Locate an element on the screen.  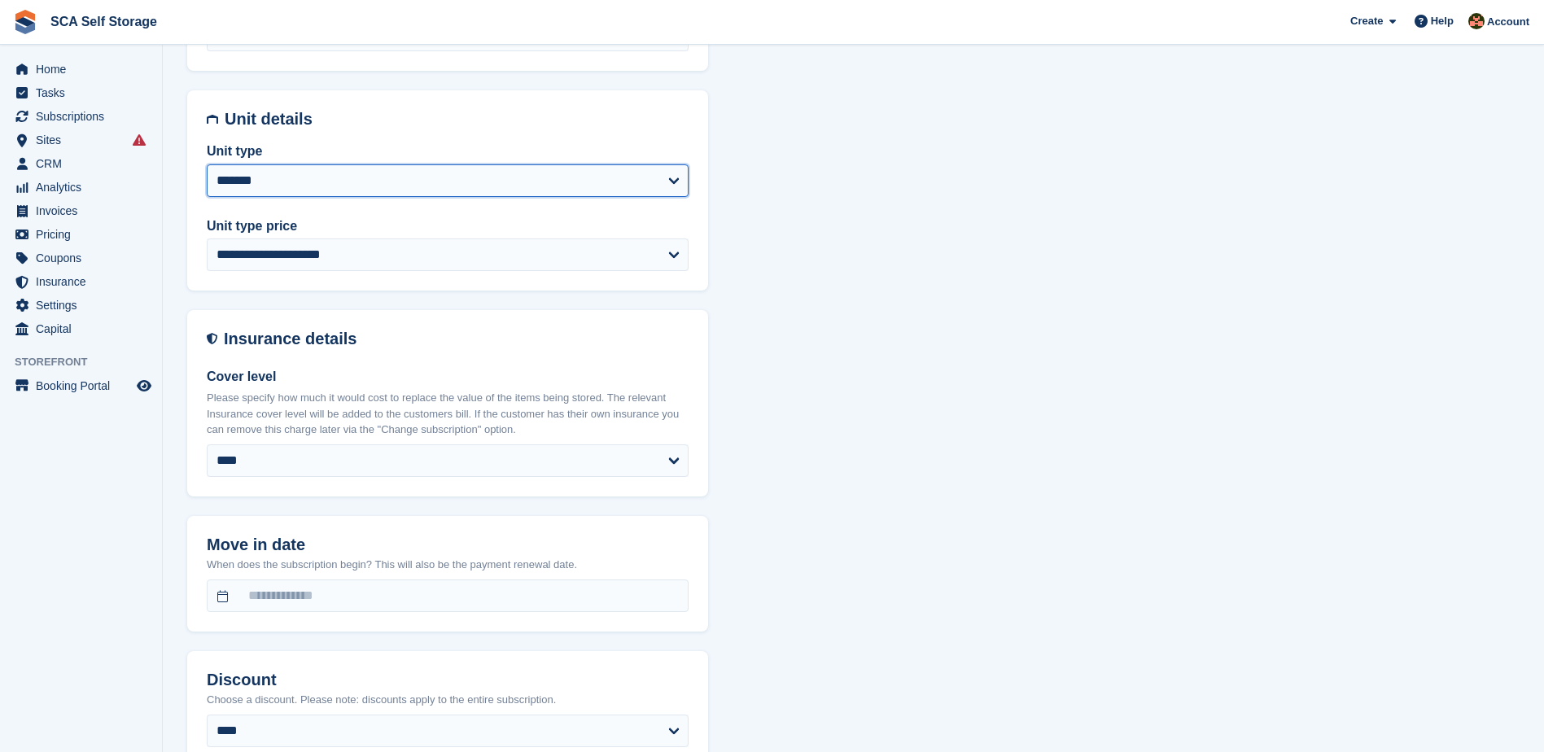
span: Invoices is located at coordinates (85, 211).